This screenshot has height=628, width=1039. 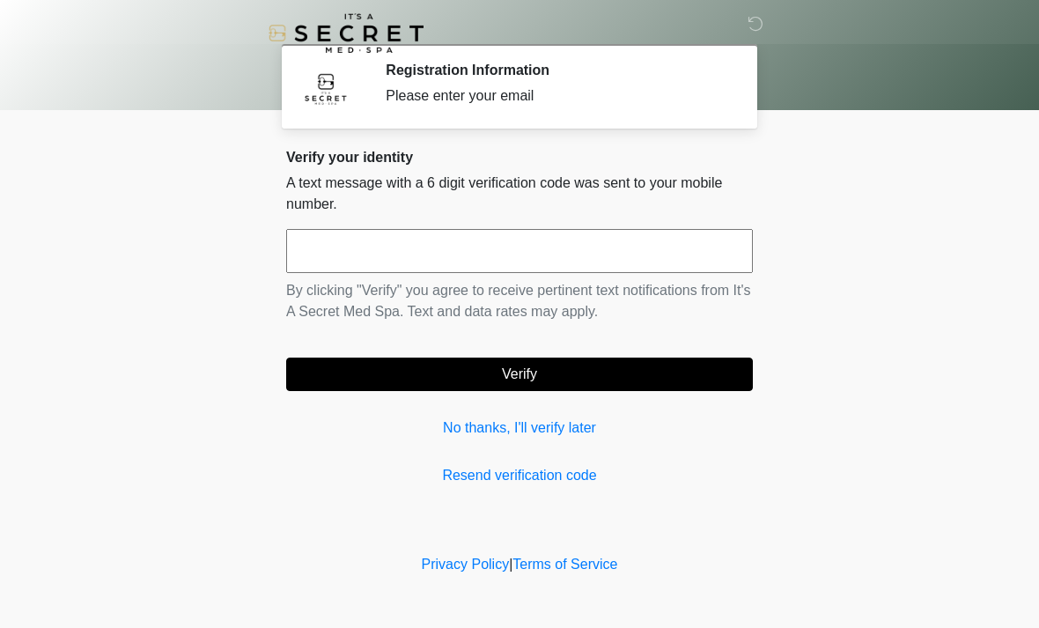 What do you see at coordinates (466, 563) in the screenshot?
I see `a: Privacy Policy` at bounding box center [466, 563].